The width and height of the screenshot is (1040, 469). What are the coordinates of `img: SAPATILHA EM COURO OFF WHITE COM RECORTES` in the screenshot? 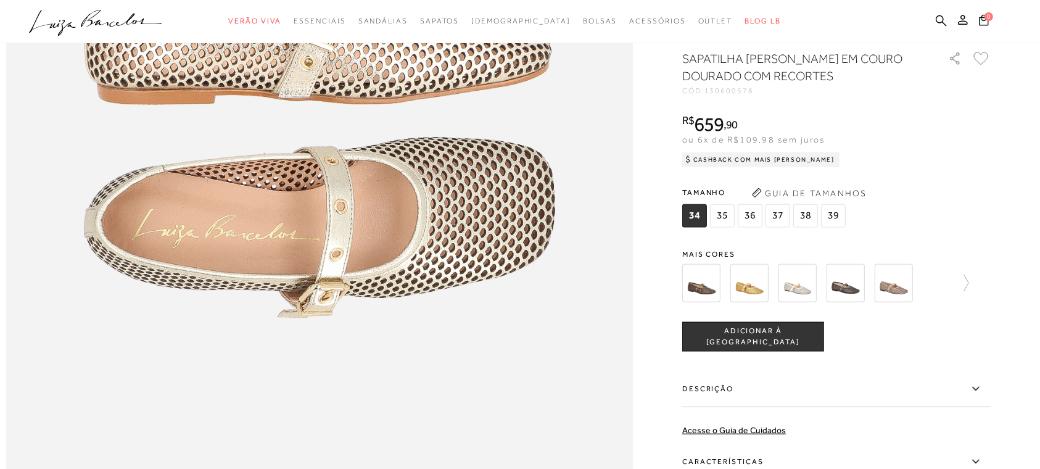 It's located at (798, 283).